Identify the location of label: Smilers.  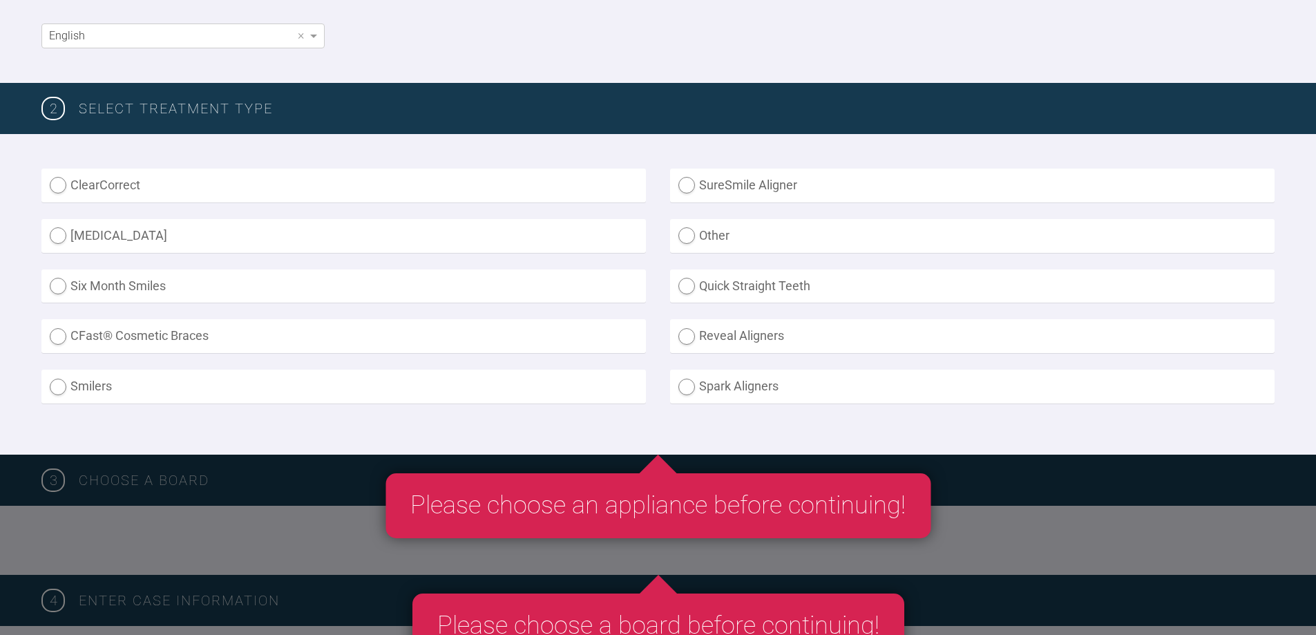
(343, 386).